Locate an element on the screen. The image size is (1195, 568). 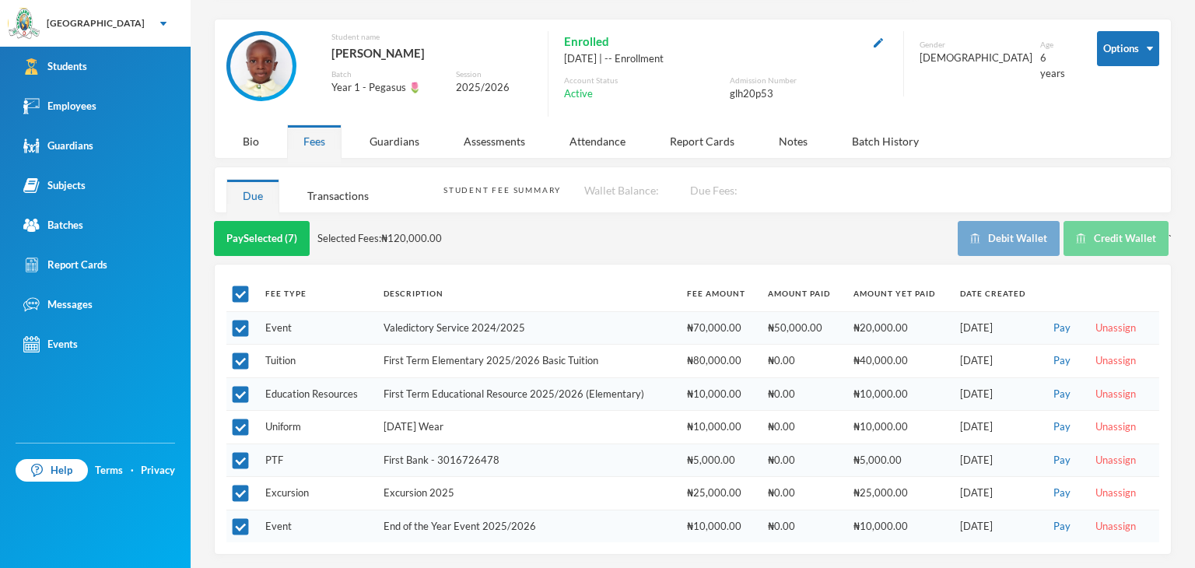
td: First Bank - 3016726478 is located at coordinates (528, 460).